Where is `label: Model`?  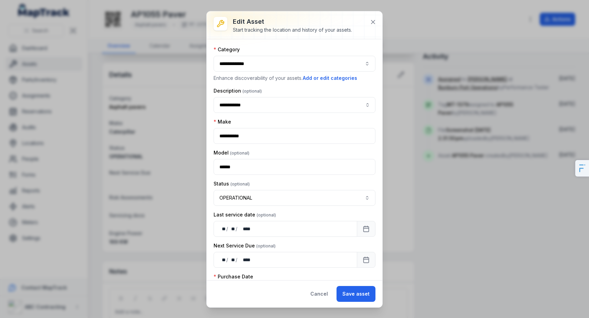
label: Model is located at coordinates (231, 153).